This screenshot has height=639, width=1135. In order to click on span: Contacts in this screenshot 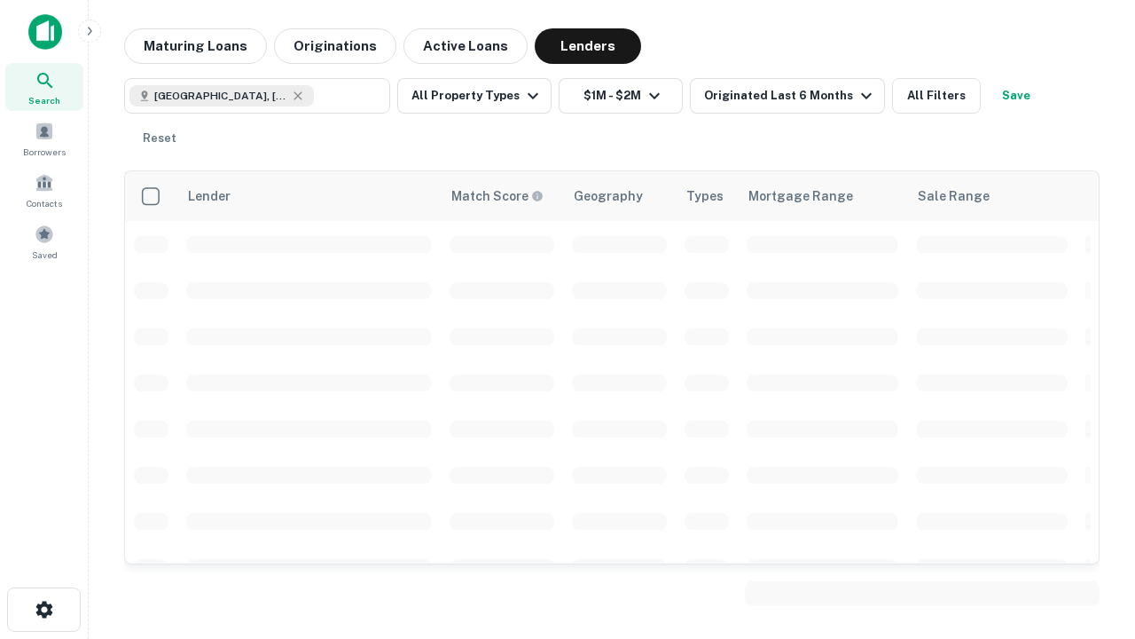, I will do `click(44, 203)`.